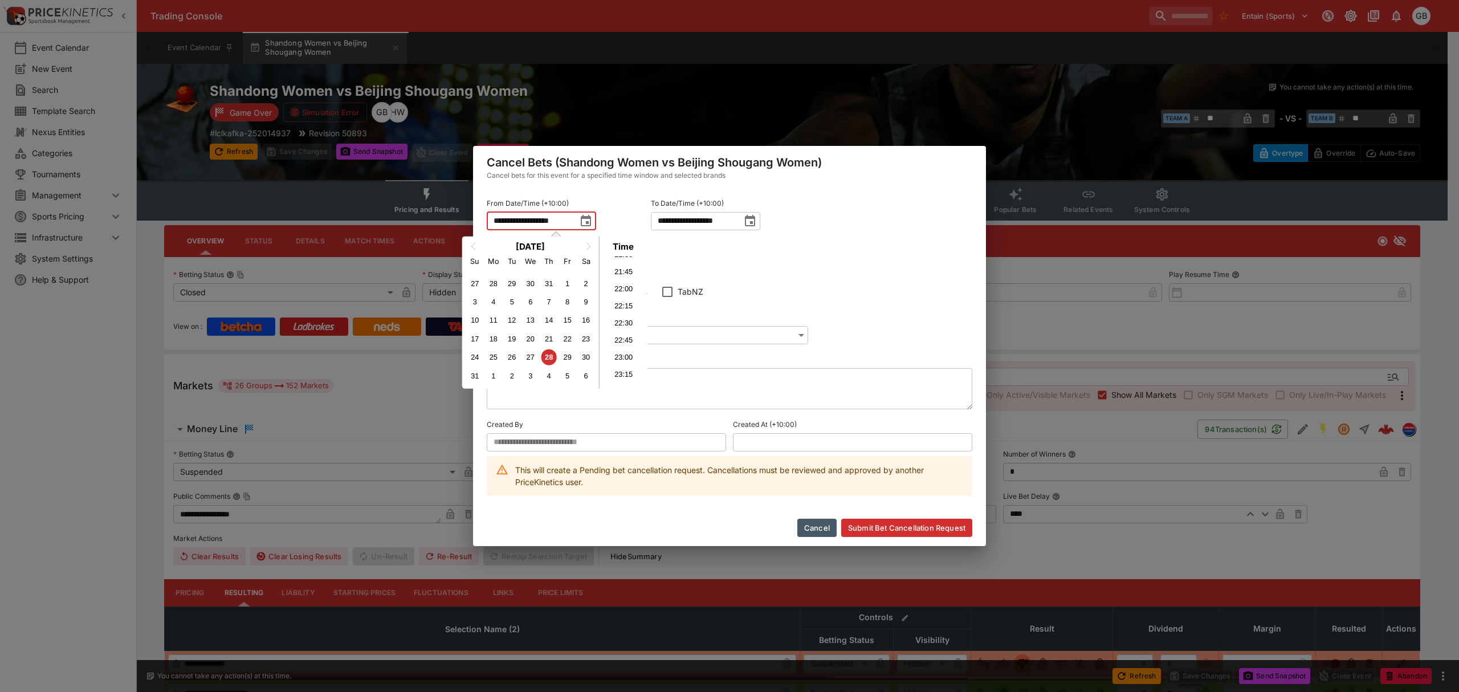  What do you see at coordinates (606, 424) in the screenshot?
I see `label: Created By` at bounding box center [606, 424].